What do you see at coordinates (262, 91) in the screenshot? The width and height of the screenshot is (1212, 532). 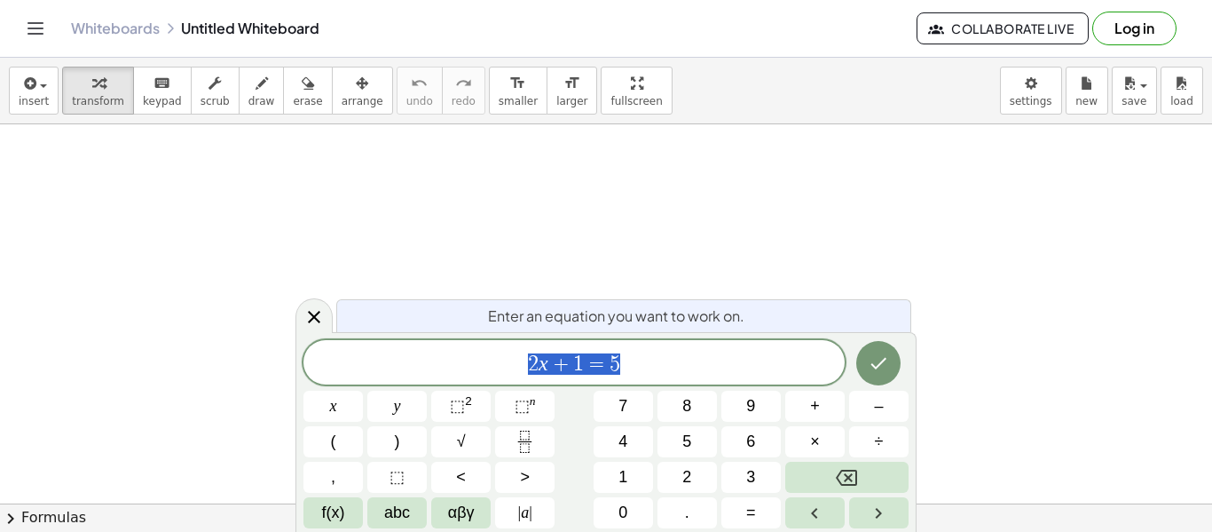 I see `button: draw` at bounding box center [262, 91].